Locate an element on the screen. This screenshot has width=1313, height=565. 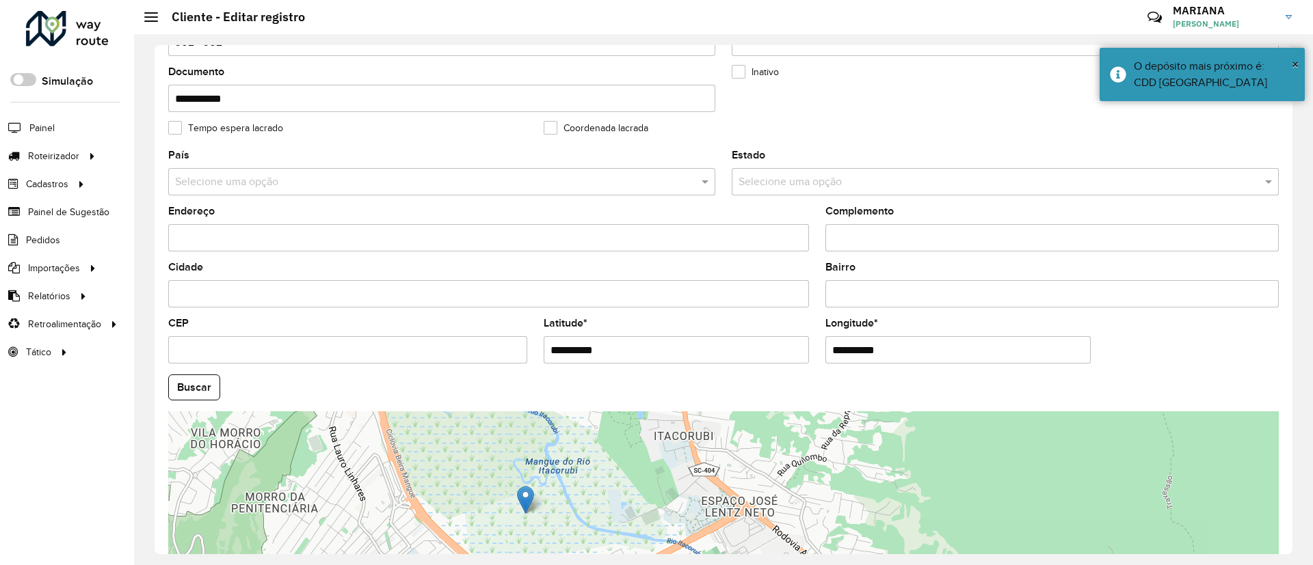
label: CEP is located at coordinates (178, 323).